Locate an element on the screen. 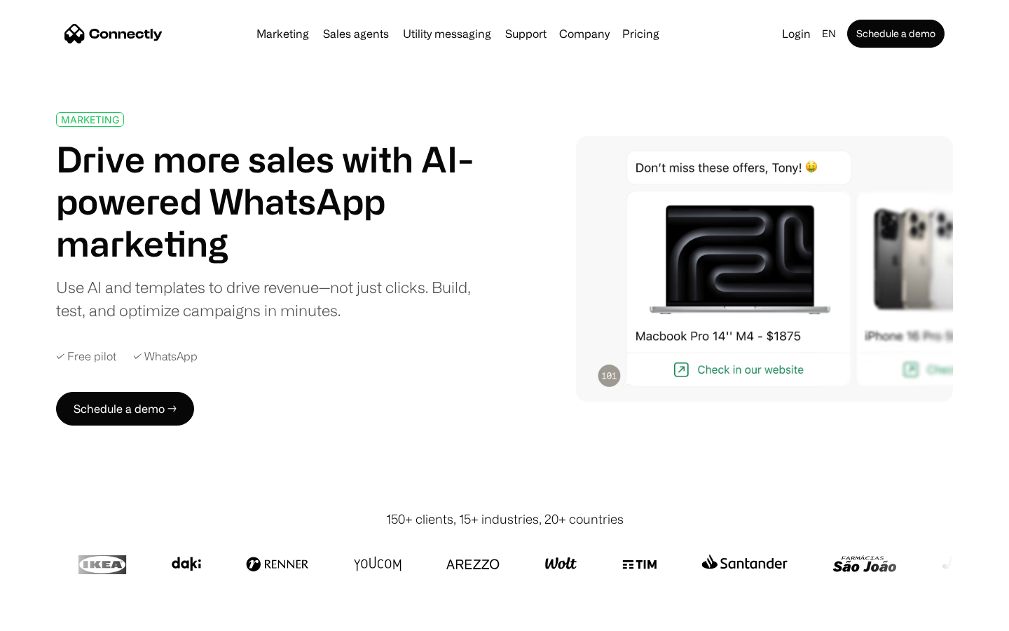 Image resolution: width=1009 pixels, height=631 pixels. h1: Drive more sales with AI-powered WhatsApp marketing is located at coordinates (273, 201).